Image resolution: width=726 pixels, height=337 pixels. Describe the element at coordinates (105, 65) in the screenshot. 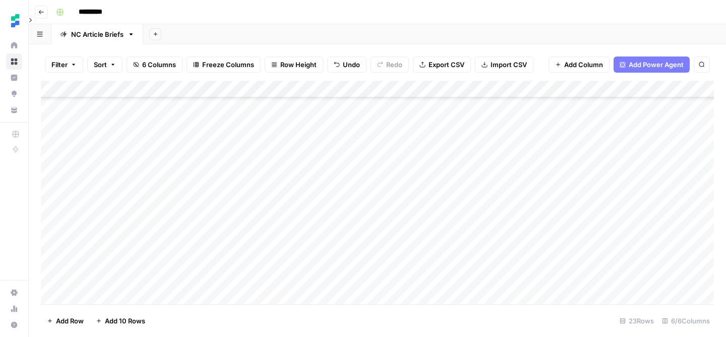

I see `button: Sort` at that location.